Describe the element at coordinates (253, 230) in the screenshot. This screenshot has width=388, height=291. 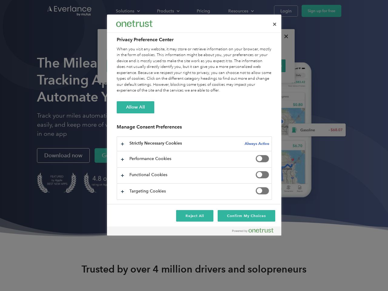
I see `img: Powered by OneTrust Opens in a new Tab` at that location.